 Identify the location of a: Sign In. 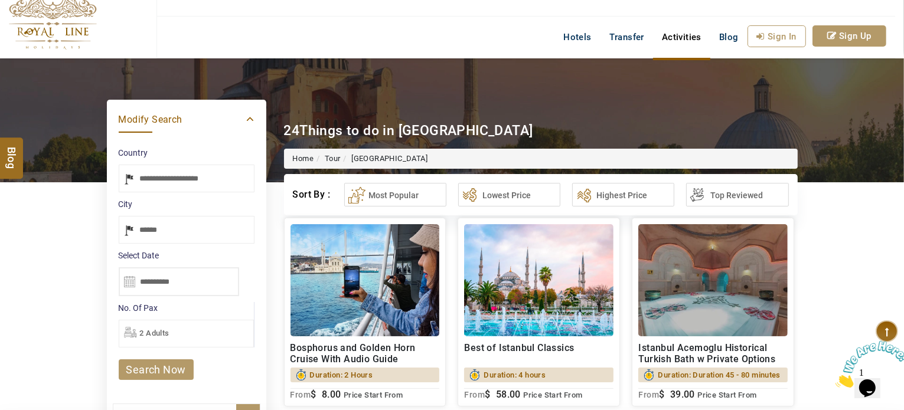
(777, 36).